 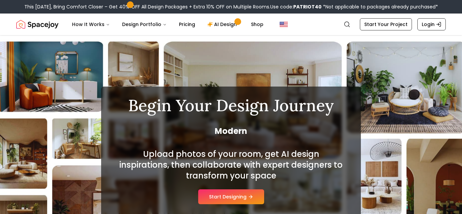 What do you see at coordinates (307, 7) in the screenshot?
I see `b: PATRIOT40` at bounding box center [307, 7].